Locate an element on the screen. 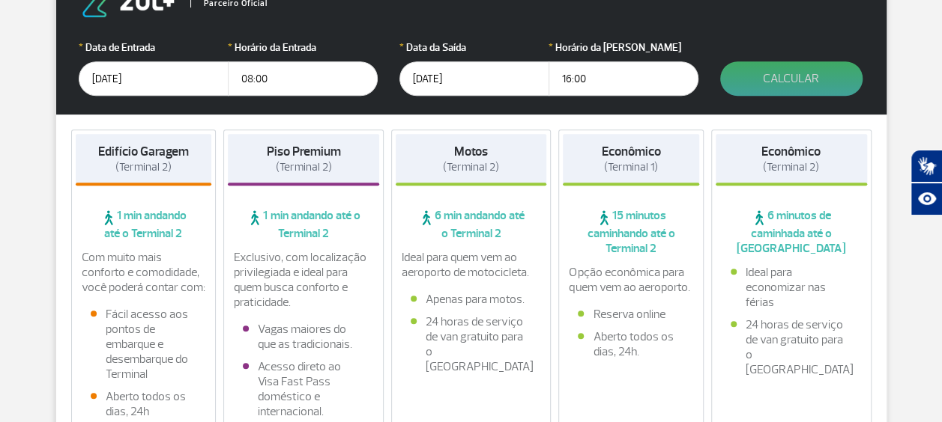  button: Abrir tradutor de língua de sinais. is located at coordinates (926, 166).